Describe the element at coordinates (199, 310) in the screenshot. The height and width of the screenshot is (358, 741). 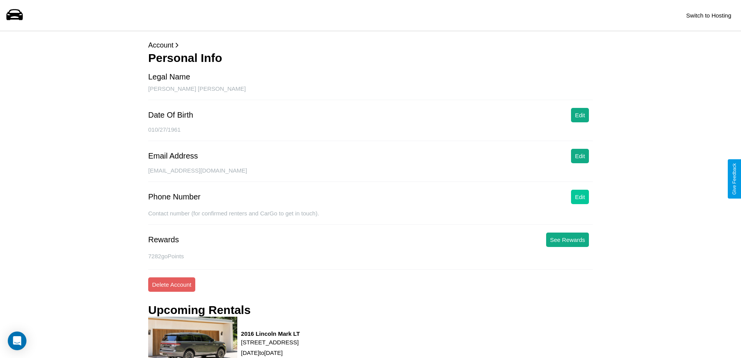
I see `h3: Upcoming Rentals` at that location.